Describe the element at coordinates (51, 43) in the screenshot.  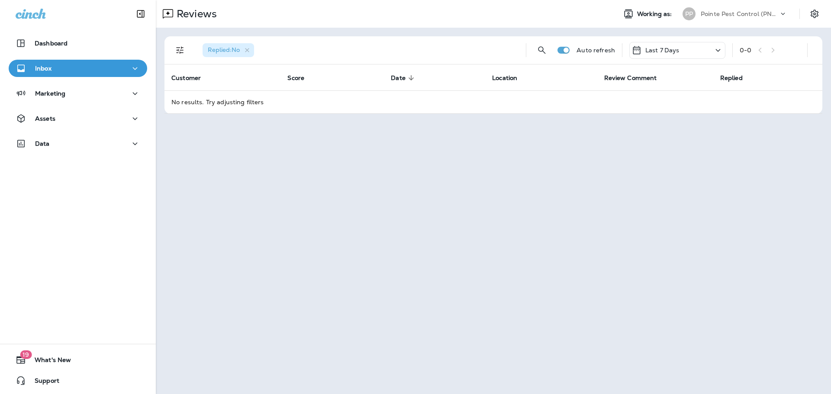
I see `p: Dashboard` at that location.